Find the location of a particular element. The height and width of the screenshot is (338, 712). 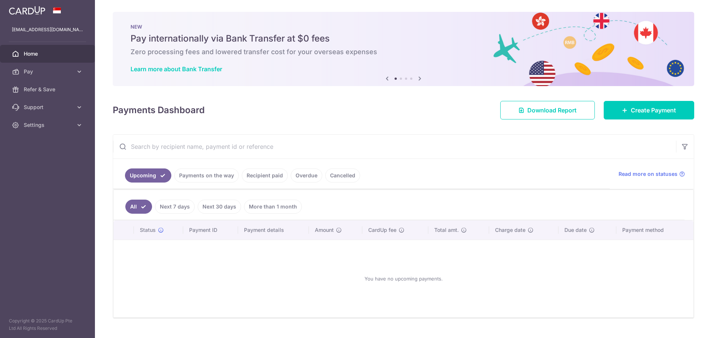

span: Create Payment is located at coordinates (654, 110).